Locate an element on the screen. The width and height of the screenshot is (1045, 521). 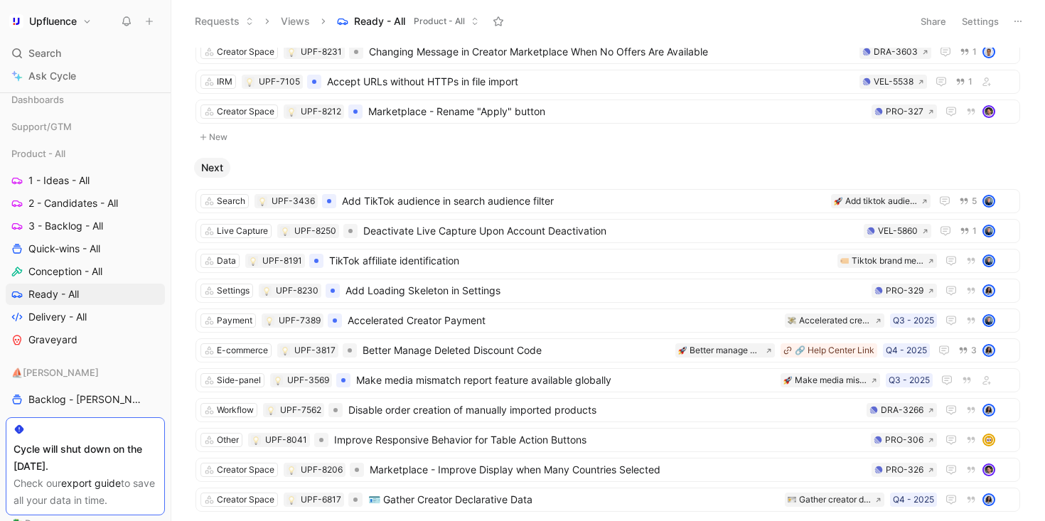
span: Quick-wins - All is located at coordinates (64, 249).